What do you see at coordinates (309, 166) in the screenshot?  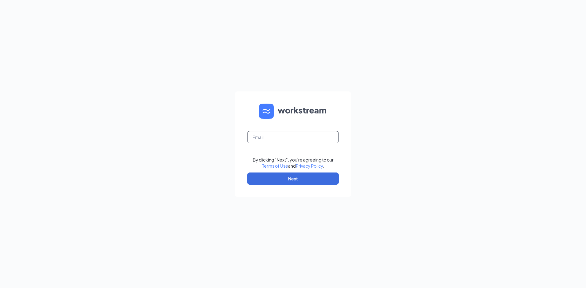 I see `a: Privacy Policy` at bounding box center [309, 166].